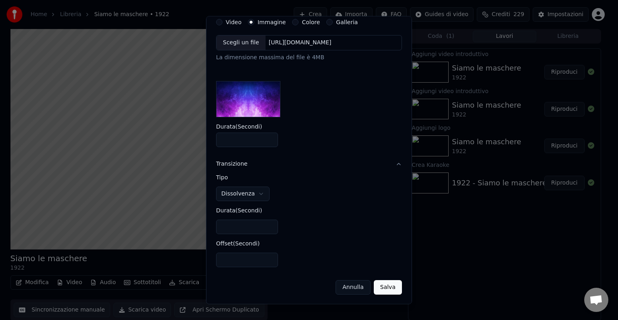  What do you see at coordinates (347, 22) in the screenshot?
I see `label: Galleria` at bounding box center [347, 22].